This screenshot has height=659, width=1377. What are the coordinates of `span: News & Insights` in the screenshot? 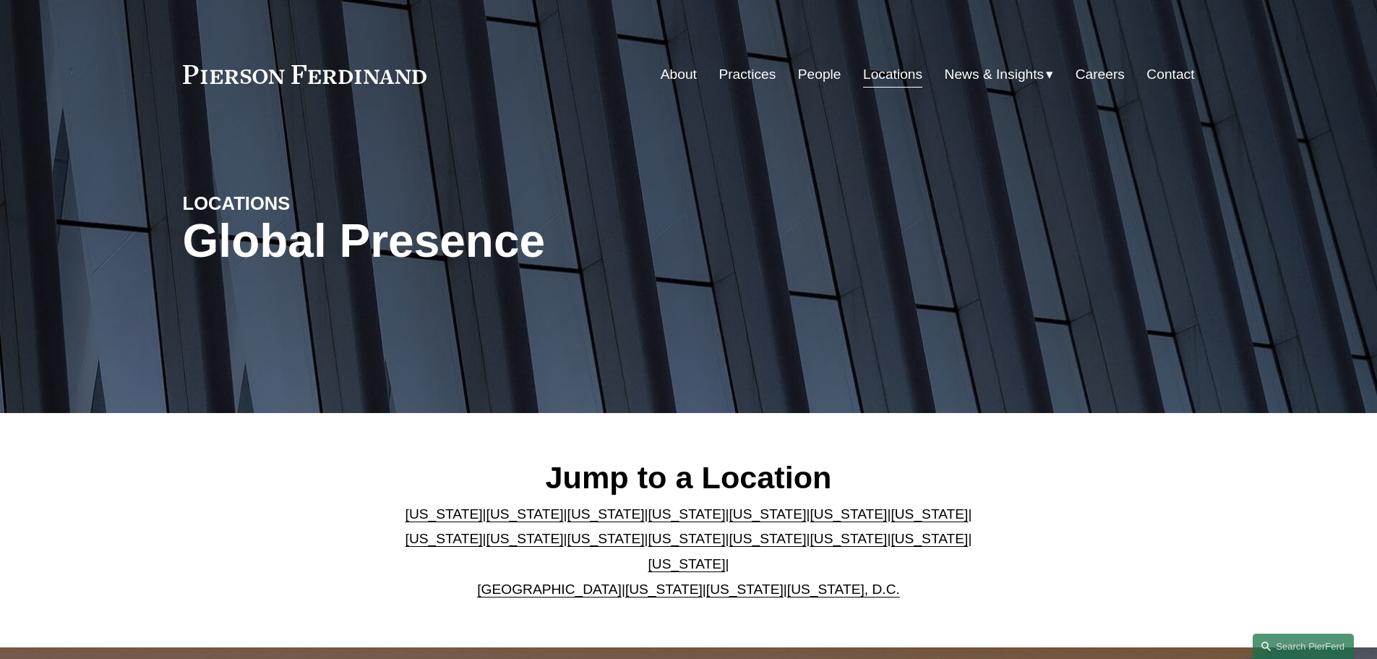 It's located at (995, 74).